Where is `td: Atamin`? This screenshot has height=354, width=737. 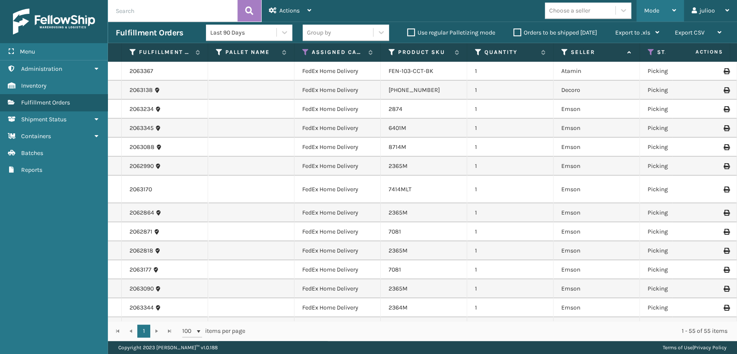
td: Atamin is located at coordinates (596, 71).